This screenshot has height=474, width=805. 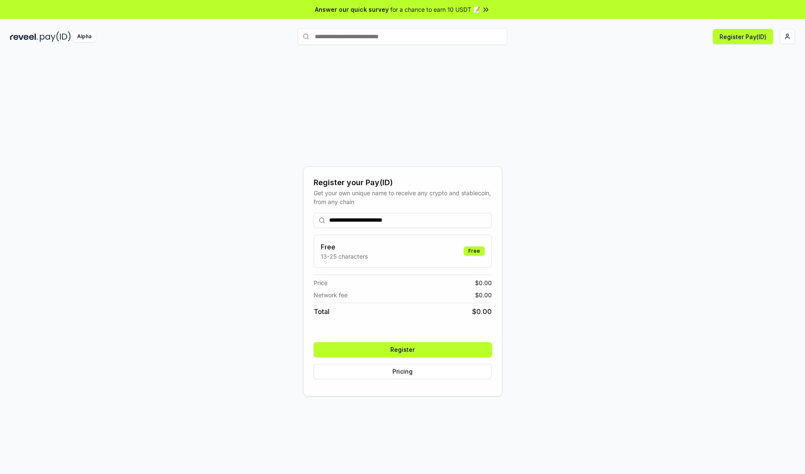 What do you see at coordinates (331, 294) in the screenshot?
I see `span: Network fee` at bounding box center [331, 294].